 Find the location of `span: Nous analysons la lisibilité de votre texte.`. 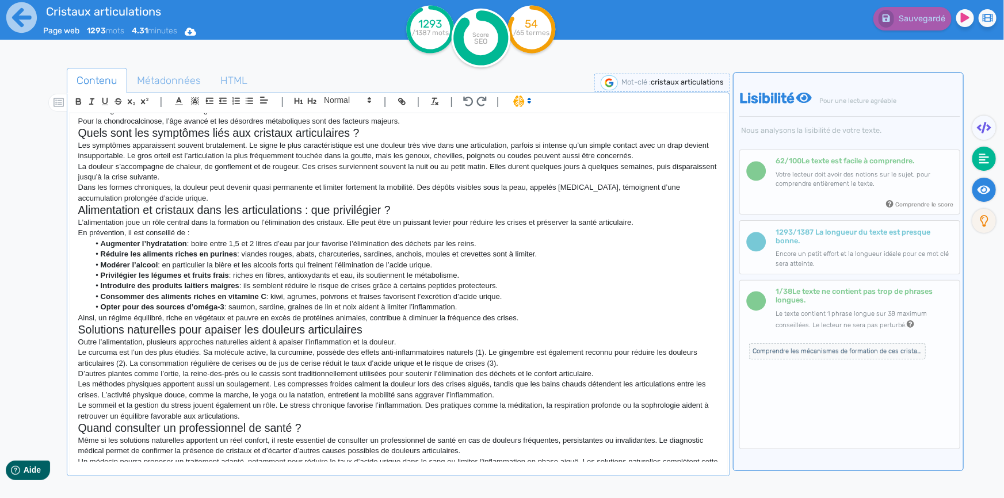

span: Nous analysons la lisibilité de votre texte. is located at coordinates (850, 130).